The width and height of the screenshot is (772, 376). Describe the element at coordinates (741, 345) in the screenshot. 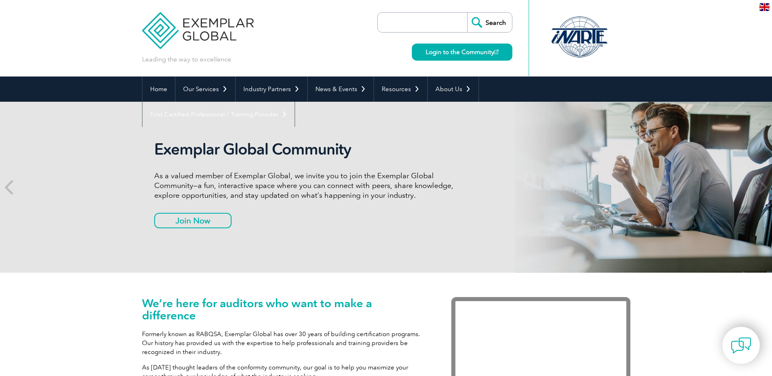

I see `img: contact-chat.png` at that location.